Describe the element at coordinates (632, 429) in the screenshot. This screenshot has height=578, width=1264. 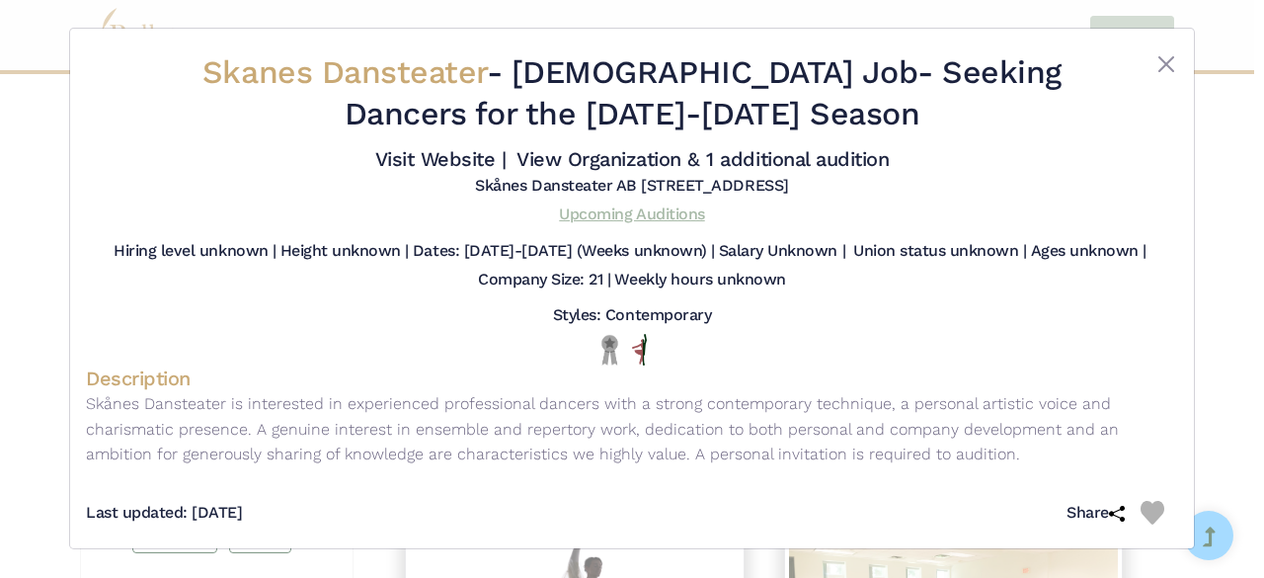
I see `p: Skånes Dansteater is interested in experienced professional dancers with a strong contemporary te...` at that location.